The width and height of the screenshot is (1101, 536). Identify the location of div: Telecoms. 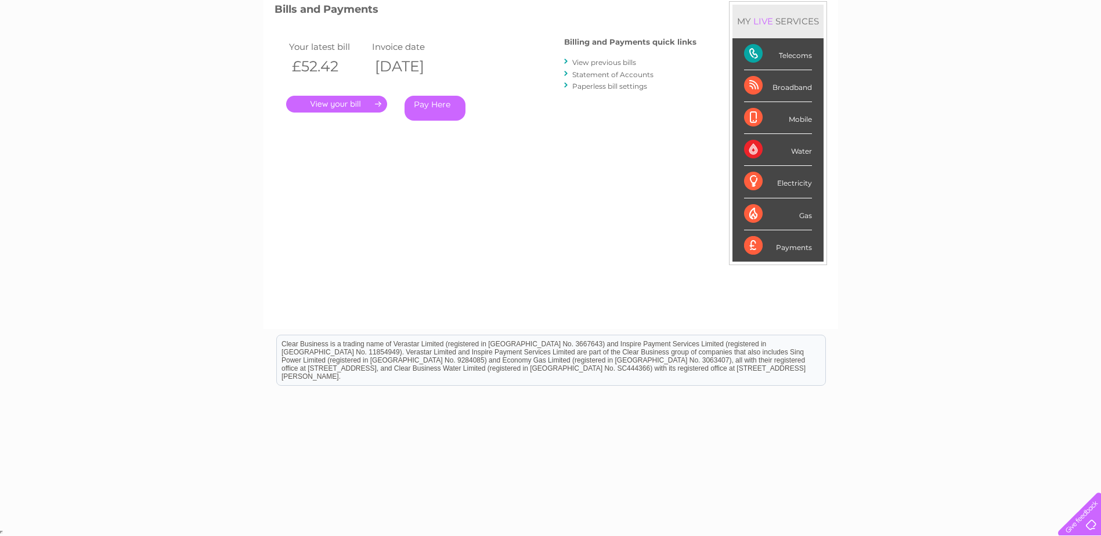
(778, 54).